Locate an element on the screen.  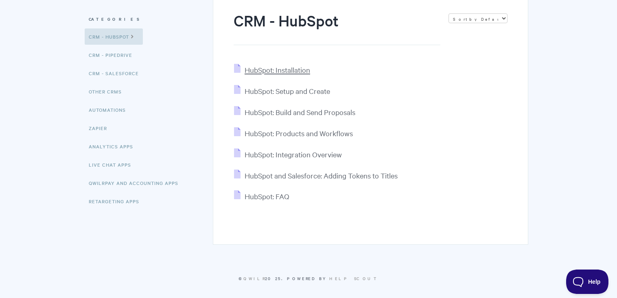
a: Qwilr is located at coordinates (254, 278).